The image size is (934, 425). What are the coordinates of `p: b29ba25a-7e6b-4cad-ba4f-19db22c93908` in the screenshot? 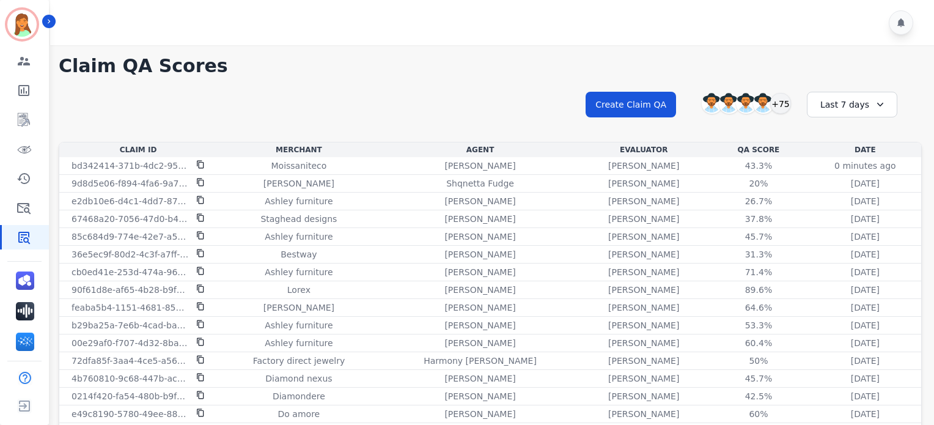 It's located at (130, 325).